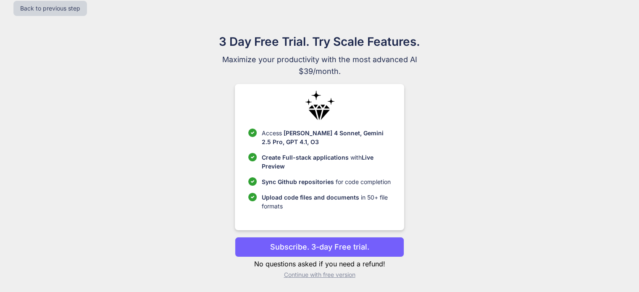 This screenshot has width=639, height=292. Describe the element at coordinates (310, 197) in the screenshot. I see `span: Upload code files and documents` at that location.